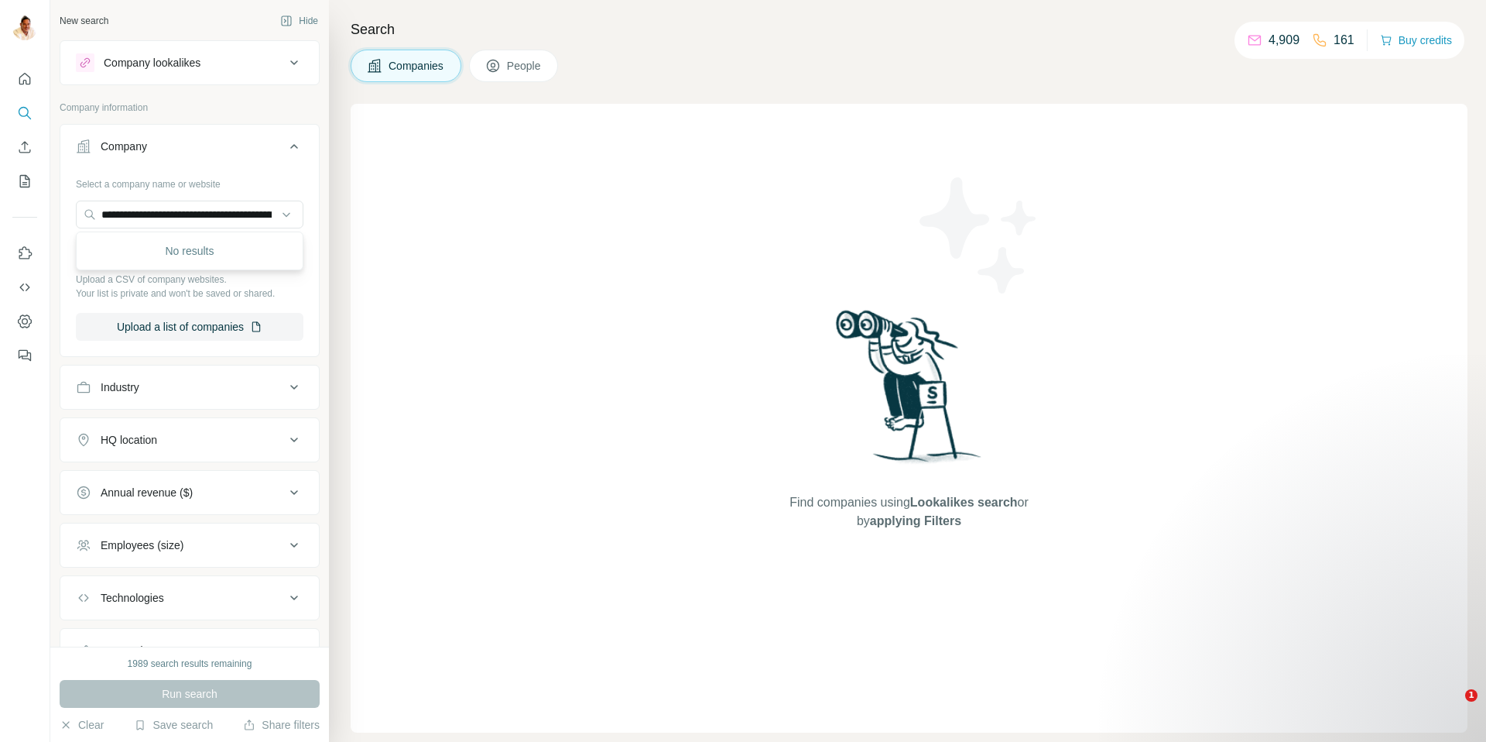 This screenshot has height=742, width=1486. I want to click on button: Annual revenue ($), so click(190, 492).